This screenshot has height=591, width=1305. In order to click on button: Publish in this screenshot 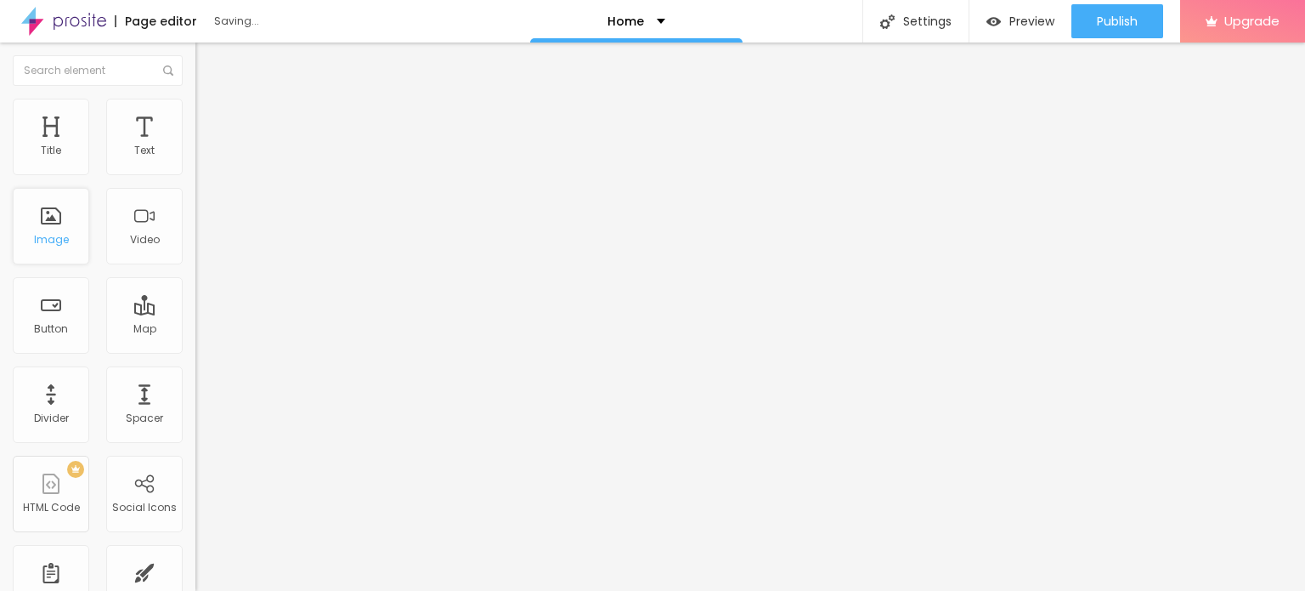, I will do `click(1117, 21)`.